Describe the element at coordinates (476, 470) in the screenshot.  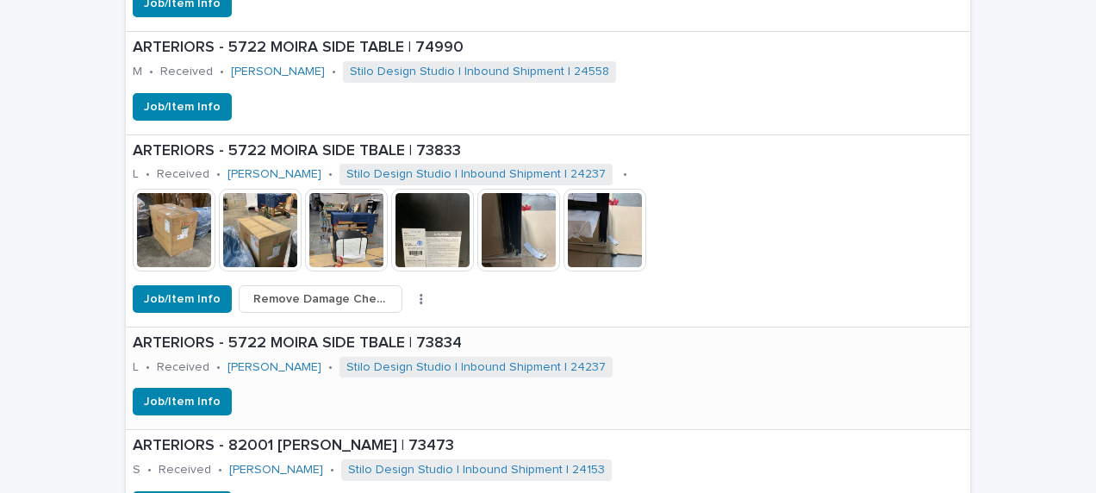
I see `a: Stilo Design Studio | Inbound Shipment | 24153` at that location.